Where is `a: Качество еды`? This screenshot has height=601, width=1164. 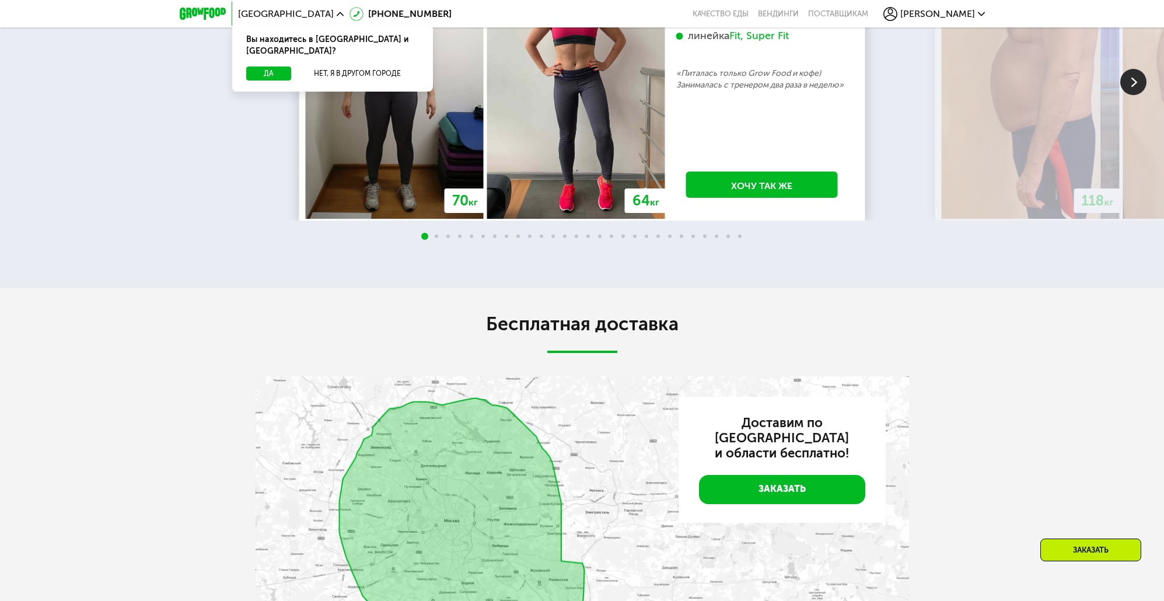 a: Качество еды is located at coordinates (720, 14).